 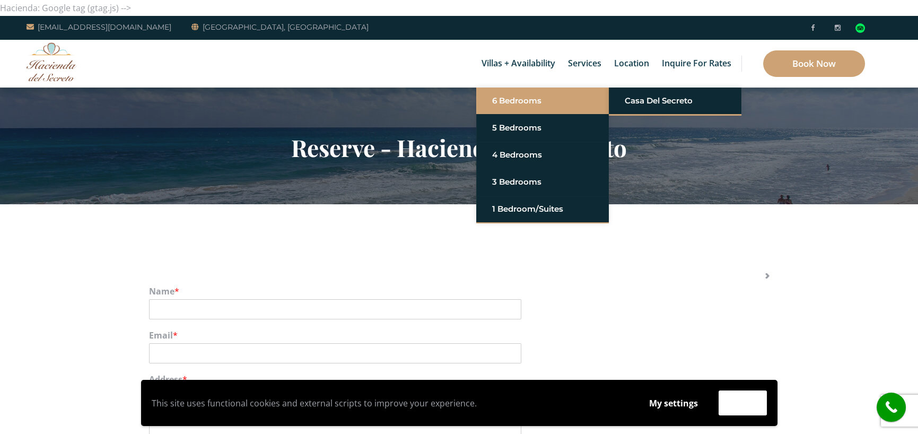 What do you see at coordinates (814, 64) in the screenshot?
I see `a: Book Now` at bounding box center [814, 64].